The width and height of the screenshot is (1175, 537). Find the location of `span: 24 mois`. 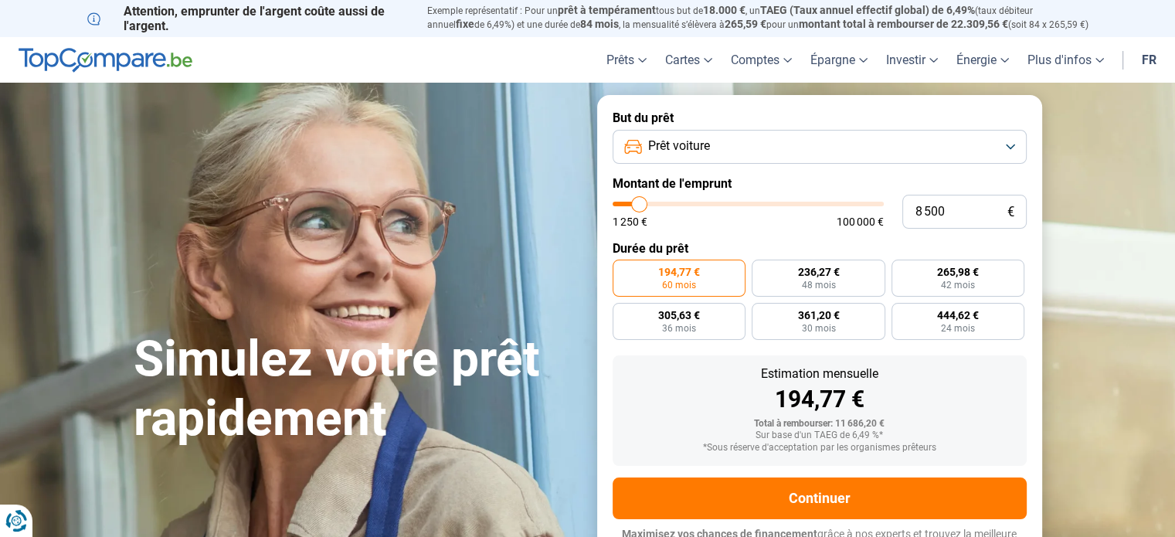

span: 24 mois is located at coordinates (958, 328).